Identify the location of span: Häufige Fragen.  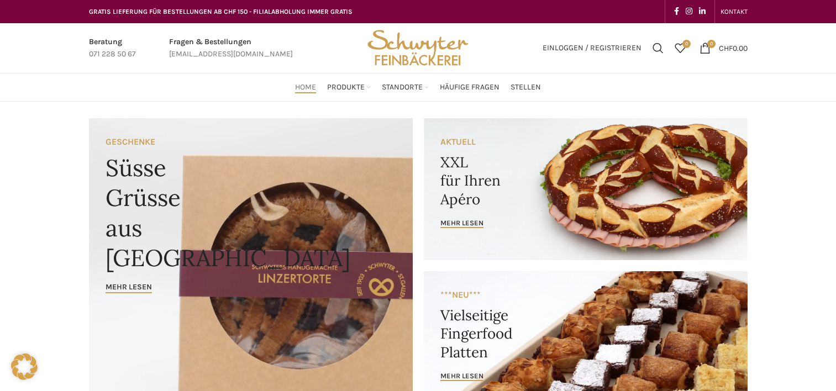
(470, 87).